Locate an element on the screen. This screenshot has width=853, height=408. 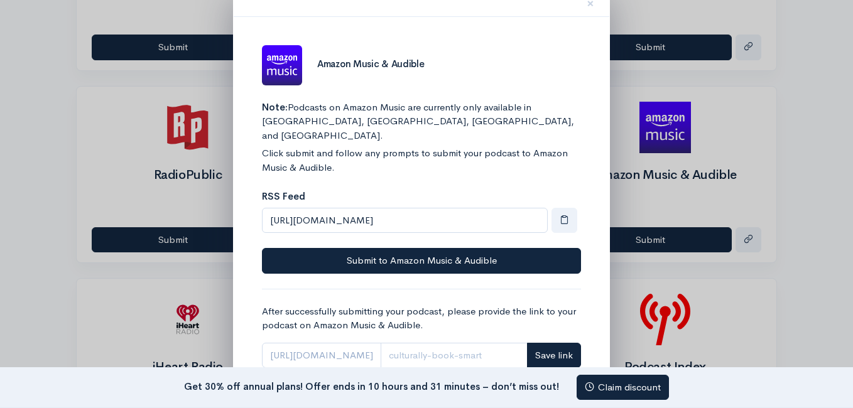
strong: Note: is located at coordinates (274, 107).